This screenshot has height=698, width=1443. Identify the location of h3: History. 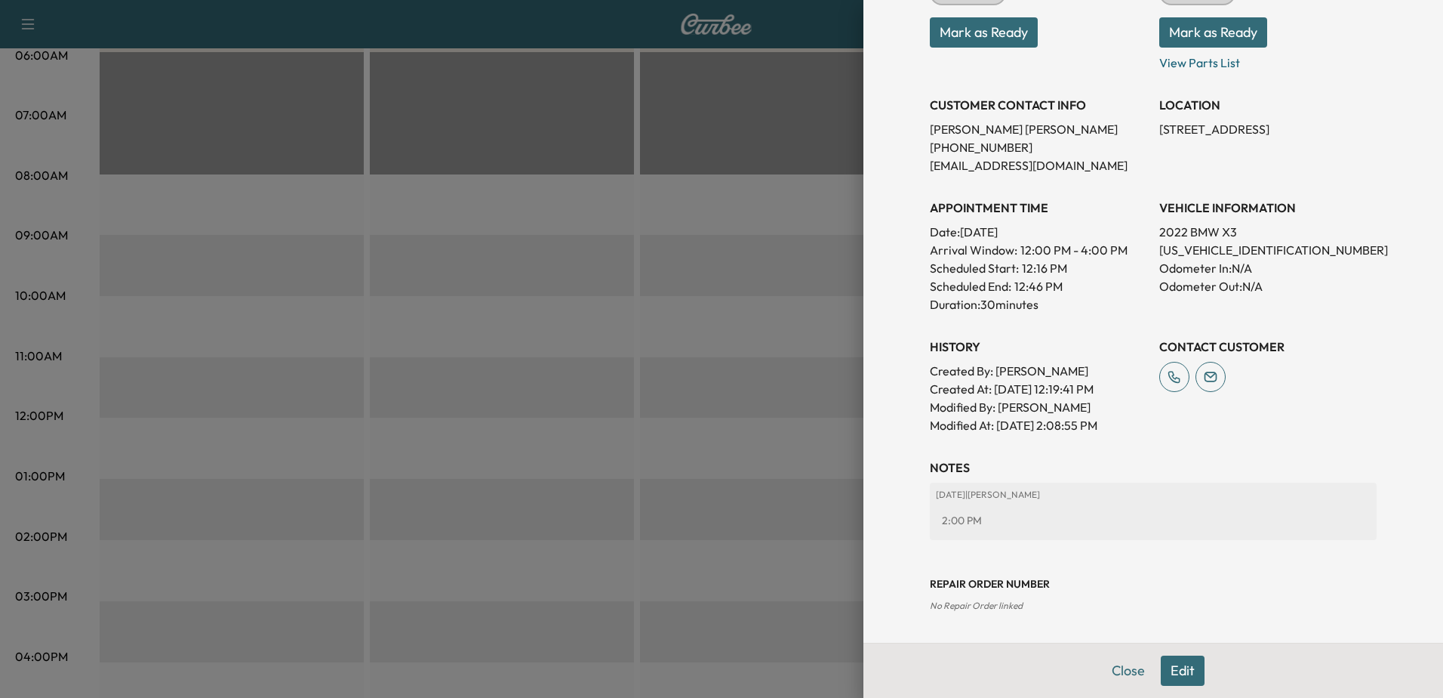
(1039, 347).